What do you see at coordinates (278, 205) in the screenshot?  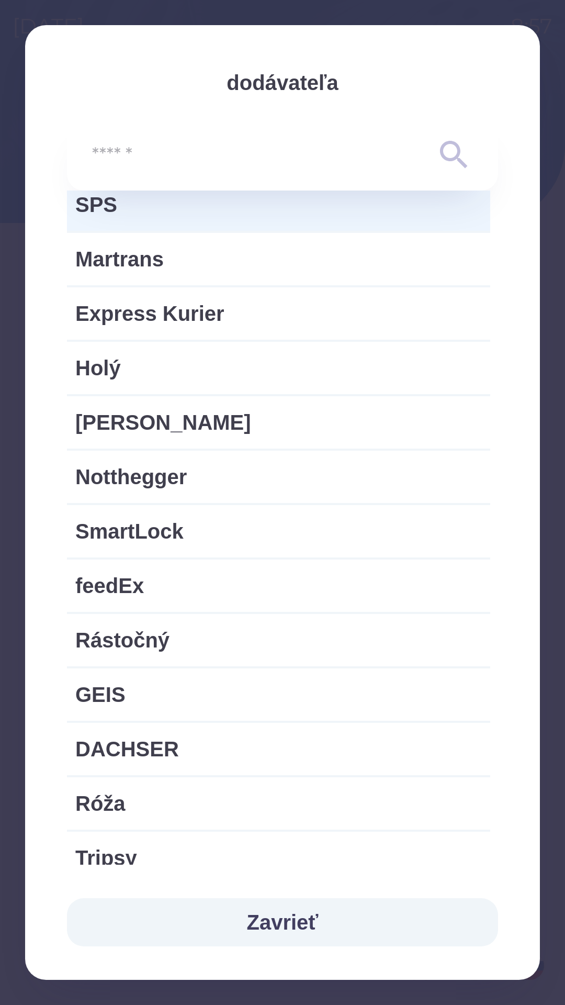 I see `span: SPS` at bounding box center [278, 205].